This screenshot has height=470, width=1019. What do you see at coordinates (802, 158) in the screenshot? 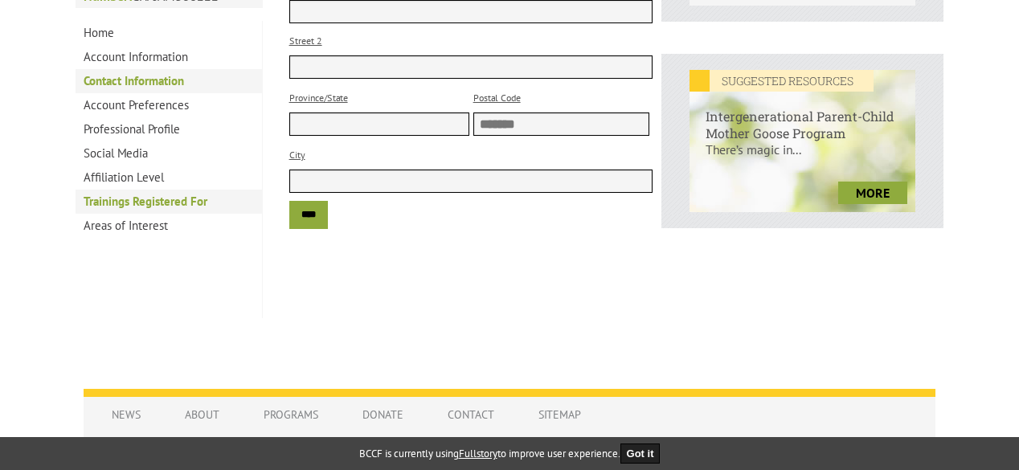
I see `p: There’s magic in...` at bounding box center [802, 158].